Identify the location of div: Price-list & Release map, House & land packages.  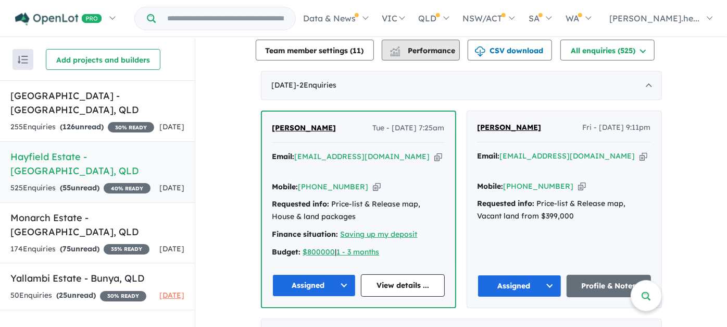
(358, 210).